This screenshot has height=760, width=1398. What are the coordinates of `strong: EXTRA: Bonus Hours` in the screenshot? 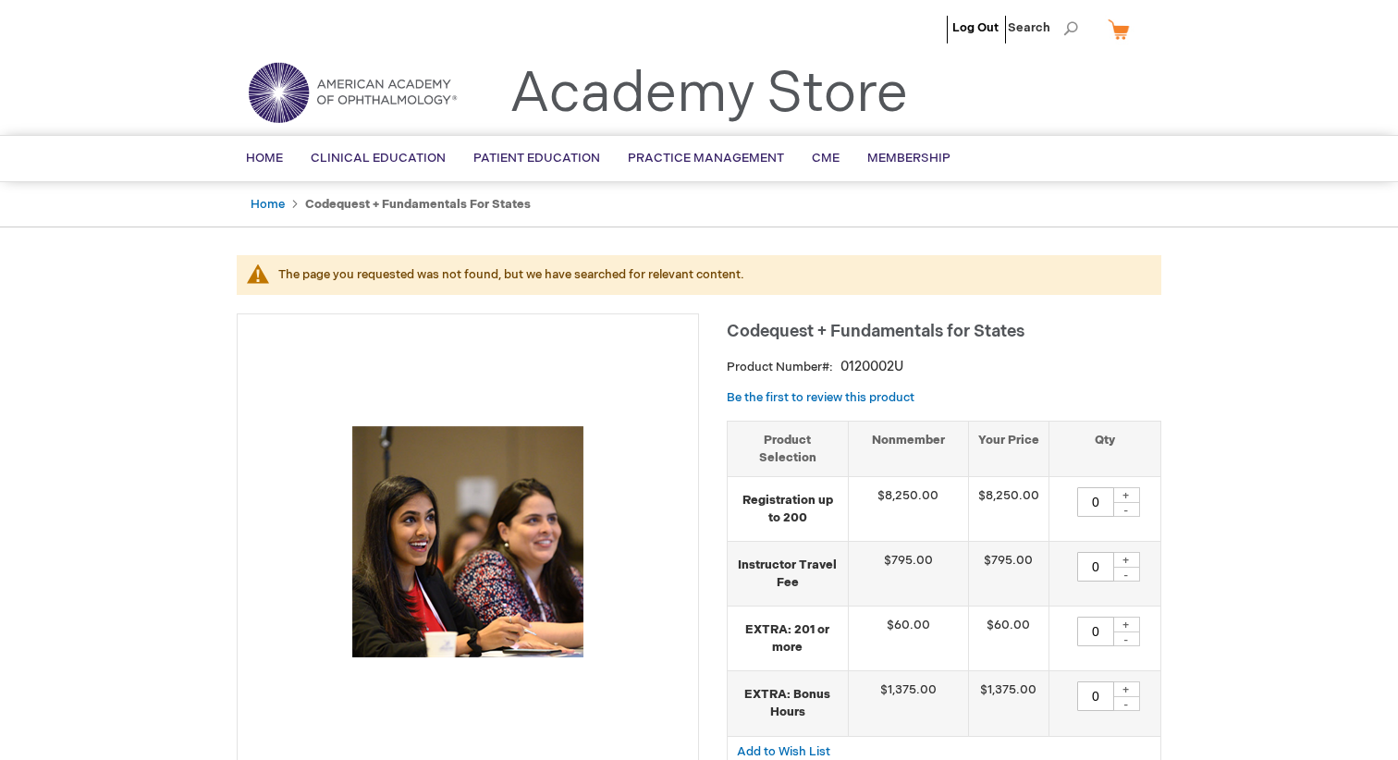 It's located at (788, 703).